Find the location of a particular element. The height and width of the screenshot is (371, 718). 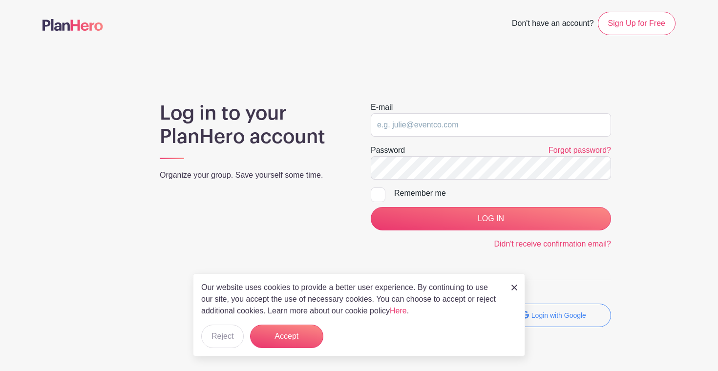

img: close_button-5f87c8562297e5c2d7936805f587ecaba9071eb48480494691a3f1689db116b3.svg is located at coordinates (514, 288).